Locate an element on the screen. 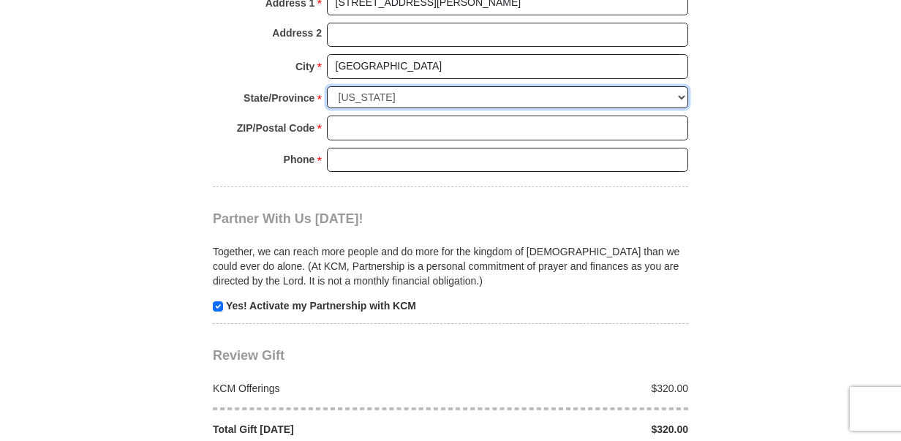  strong: ZIP/Postal Code is located at coordinates (276, 128).